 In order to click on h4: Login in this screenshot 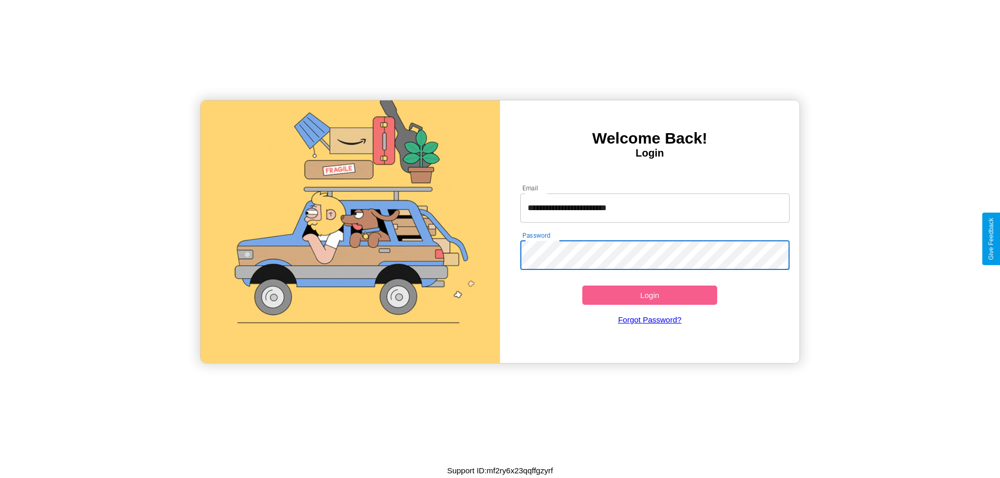, I will do `click(649, 153)`.